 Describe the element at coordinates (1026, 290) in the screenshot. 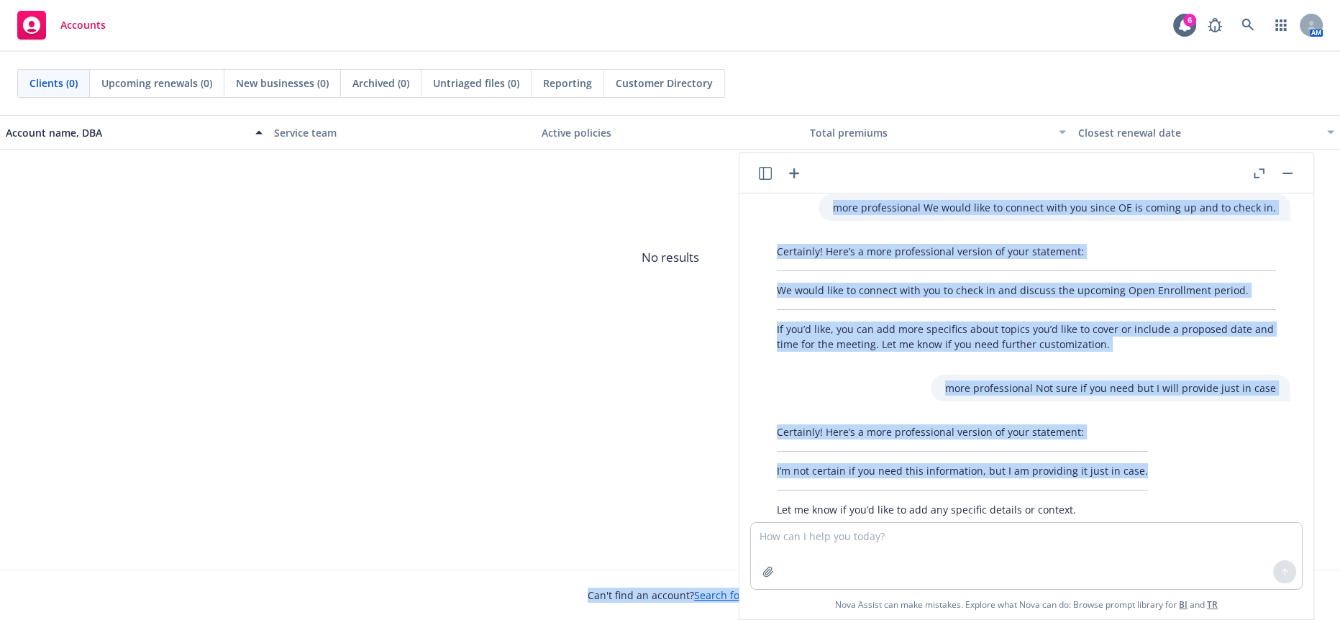

I see `p: We would like to connect with you to check in and discuss the upcoming Open Enrollment period.` at that location.